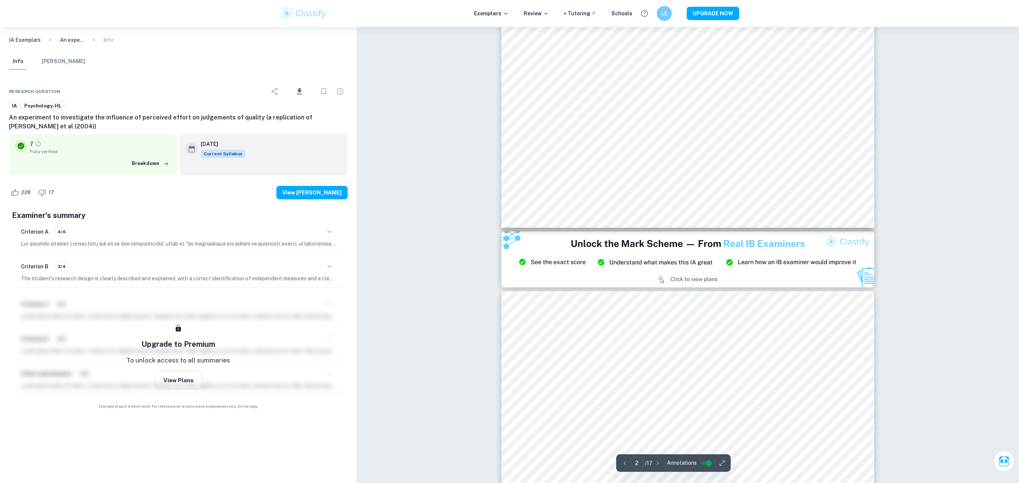 This screenshot has height=483, width=1019. I want to click on p: IA Exemplars, so click(25, 40).